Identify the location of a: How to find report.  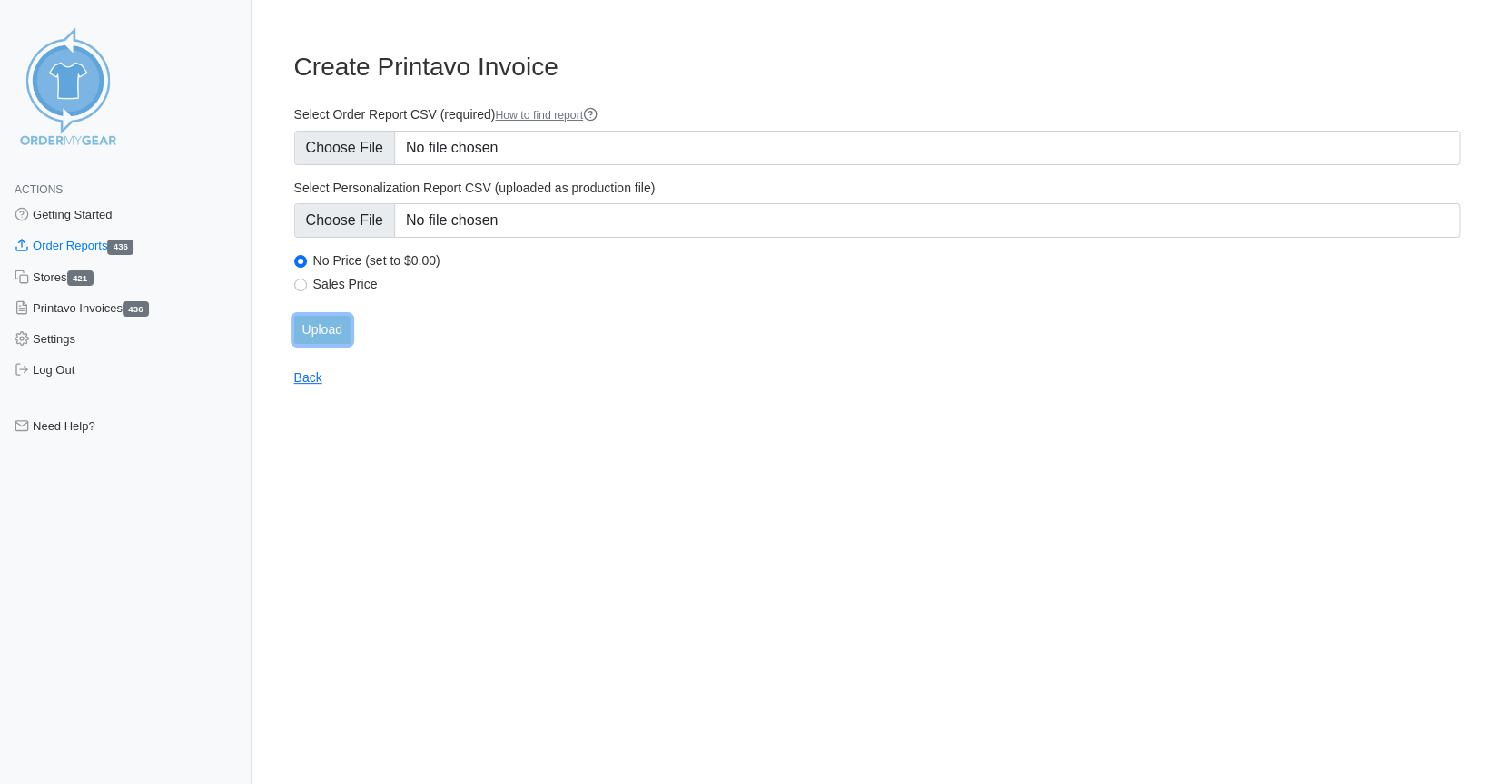
(545, 116).